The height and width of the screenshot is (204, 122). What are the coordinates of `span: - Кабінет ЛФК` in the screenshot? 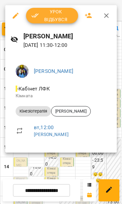 It's located at (33, 89).